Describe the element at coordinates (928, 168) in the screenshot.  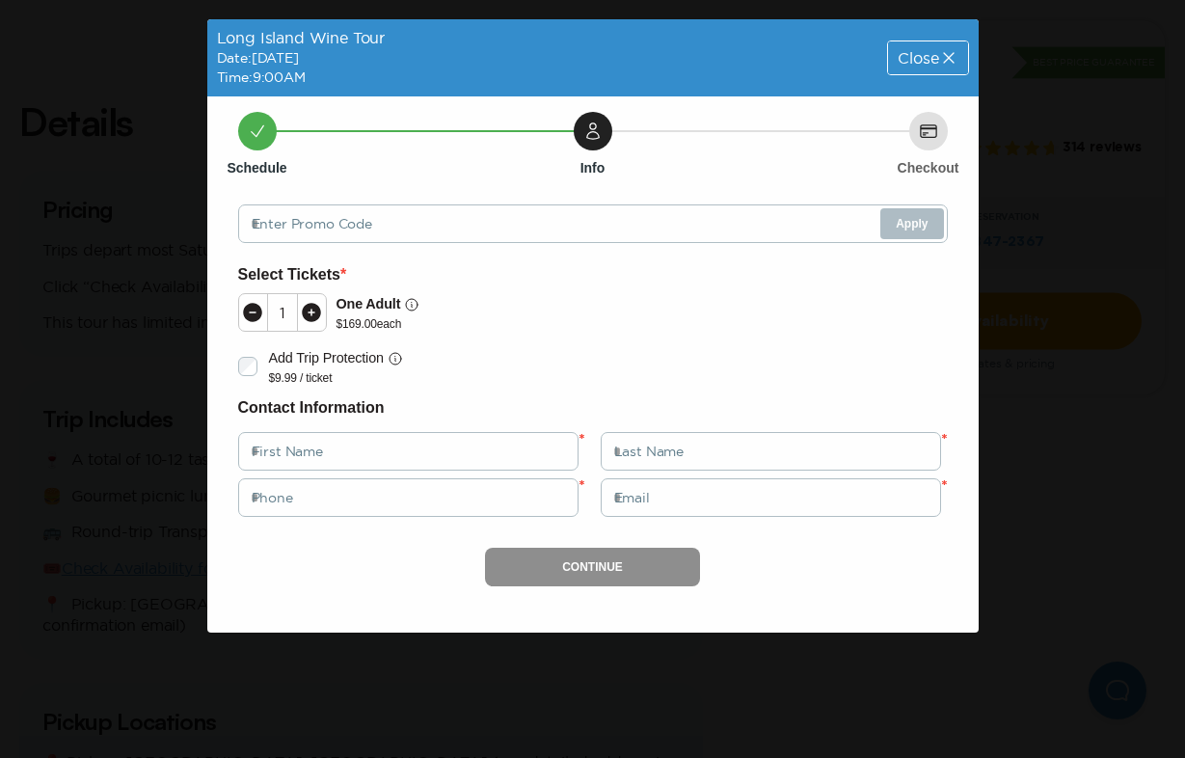
I see `h6: Checkout` at that location.